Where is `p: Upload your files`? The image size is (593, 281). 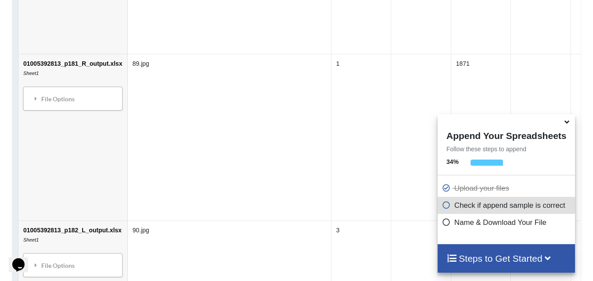
p: Upload your files is located at coordinates (507, 188).